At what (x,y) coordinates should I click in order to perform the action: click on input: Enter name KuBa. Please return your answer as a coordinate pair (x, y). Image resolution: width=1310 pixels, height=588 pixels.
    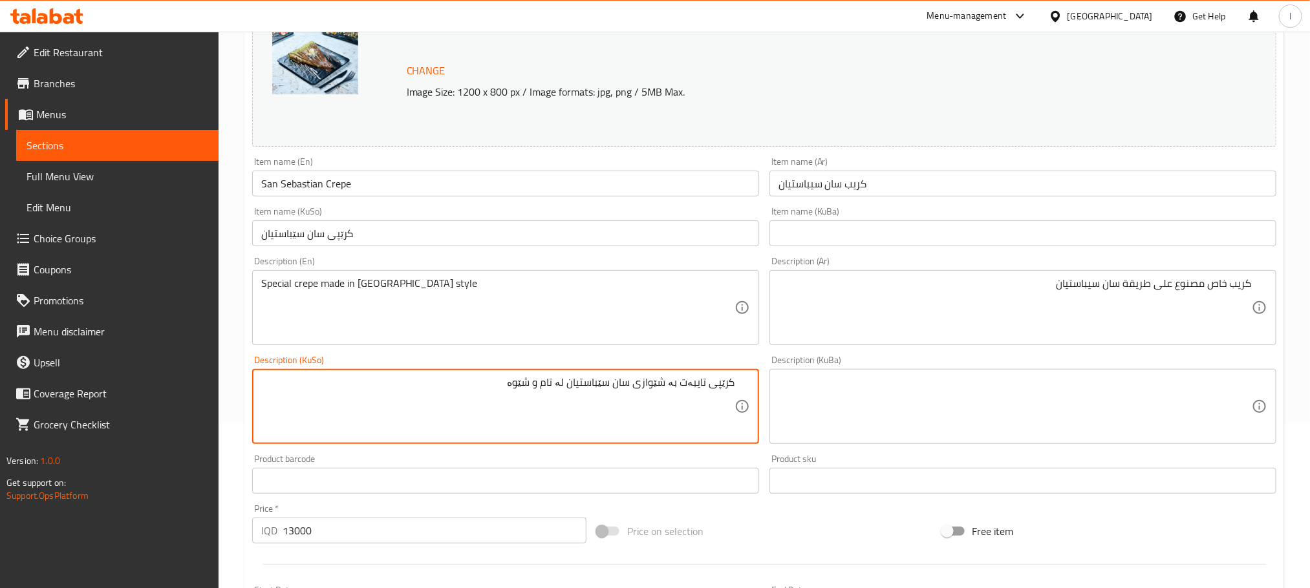
    Looking at the image, I should click on (1023, 233).